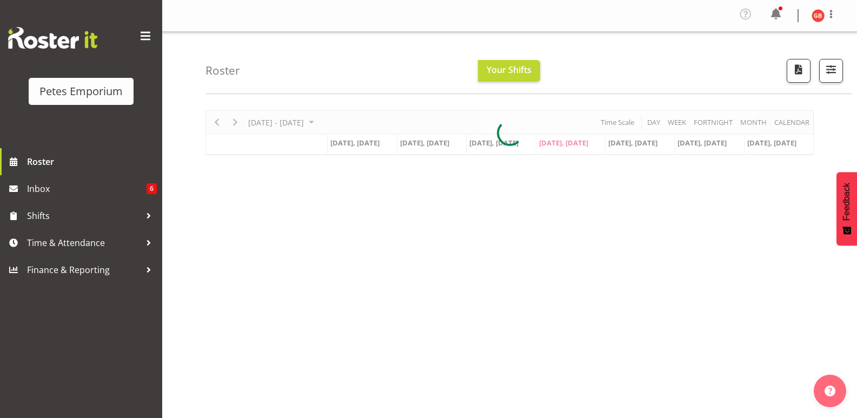 The width and height of the screenshot is (857, 418). I want to click on span: 6, so click(151, 189).